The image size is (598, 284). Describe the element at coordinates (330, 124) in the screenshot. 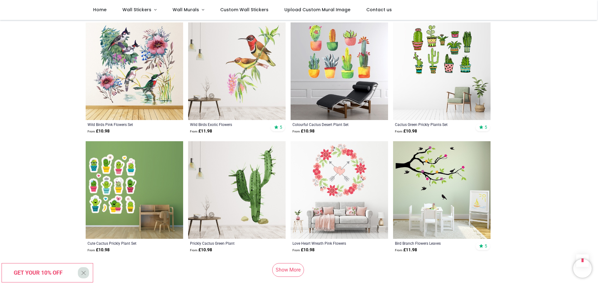

I see `div: Colourful Cactus Desert Plant Set` at that location.